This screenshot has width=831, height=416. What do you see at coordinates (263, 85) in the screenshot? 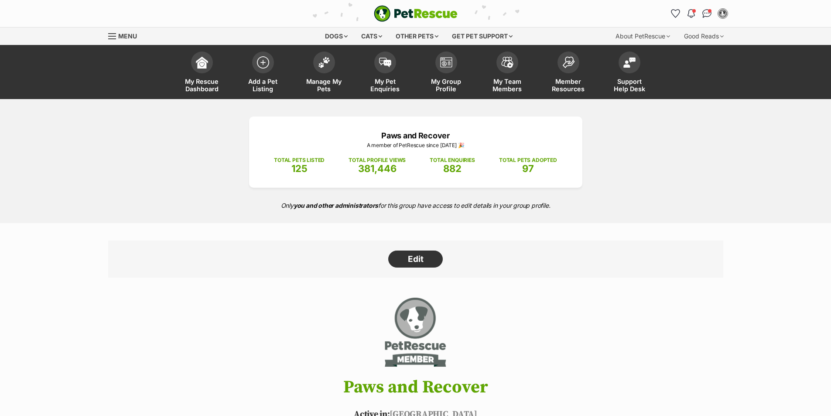
I see `span: Add a Pet Listing` at bounding box center [263, 85].